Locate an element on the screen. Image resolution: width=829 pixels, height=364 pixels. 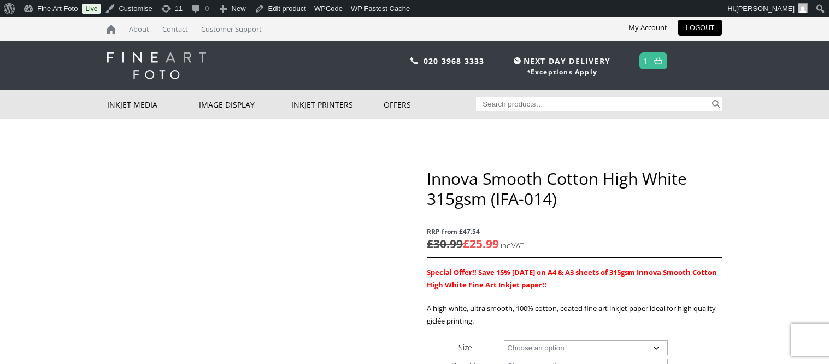
a: Inkjet Printers is located at coordinates (337, 104).